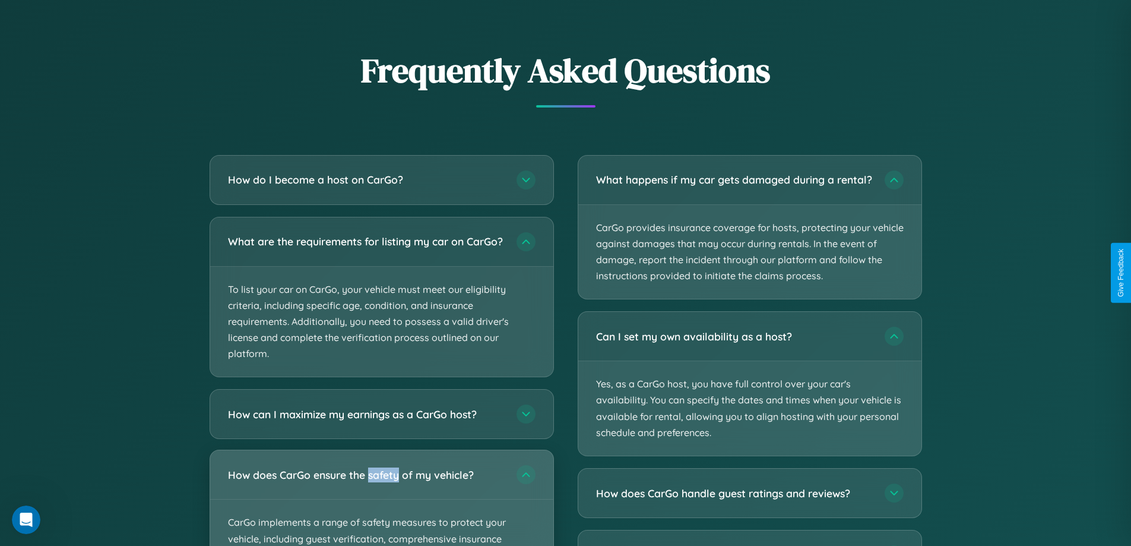 Image resolution: width=1131 pixels, height=546 pixels. I want to click on h3: How does CarGo handle guest ratings and reviews?, so click(734, 493).